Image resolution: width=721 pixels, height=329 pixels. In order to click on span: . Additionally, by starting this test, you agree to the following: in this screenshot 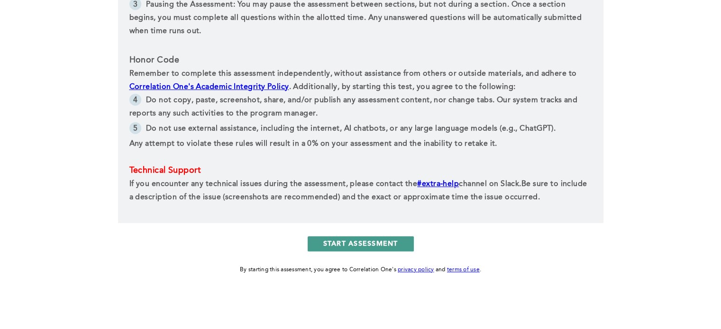, I will do `click(402, 87)`.